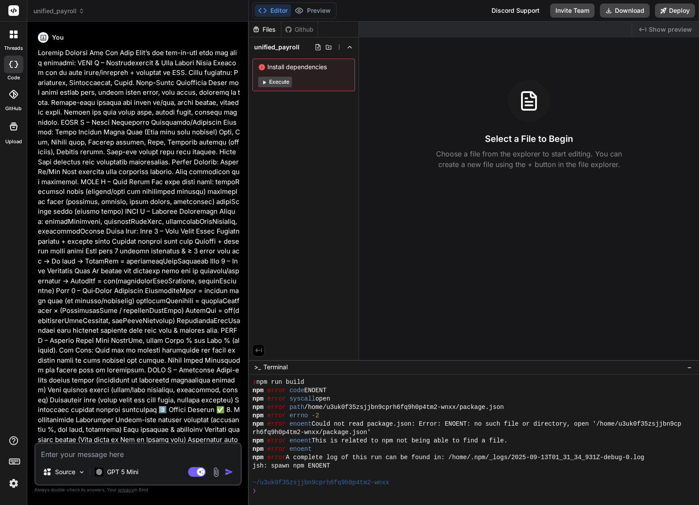  Describe the element at coordinates (297, 407) in the screenshot. I see `span: path` at that location.